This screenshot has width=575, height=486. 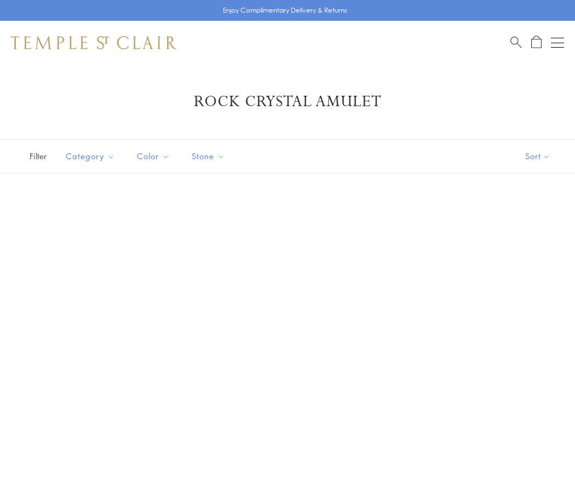 I want to click on h1: Rock Crystal Amulet, so click(x=288, y=102).